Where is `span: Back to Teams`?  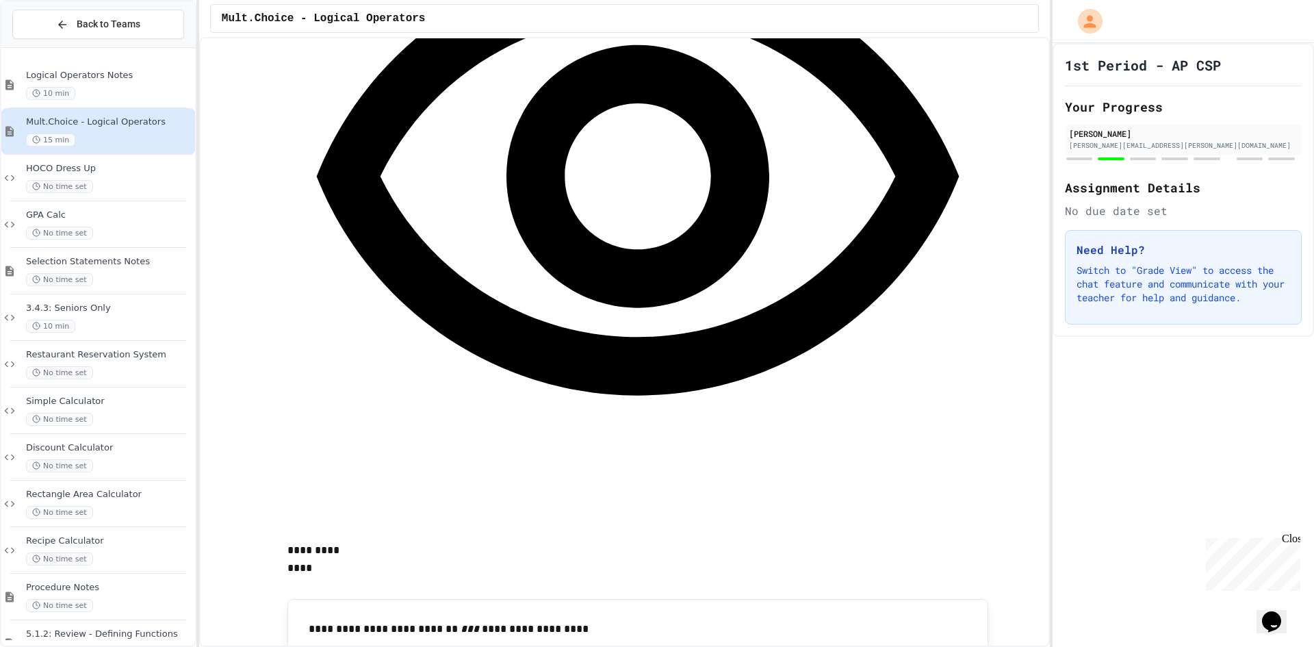
span: Back to Teams is located at coordinates (108, 24).